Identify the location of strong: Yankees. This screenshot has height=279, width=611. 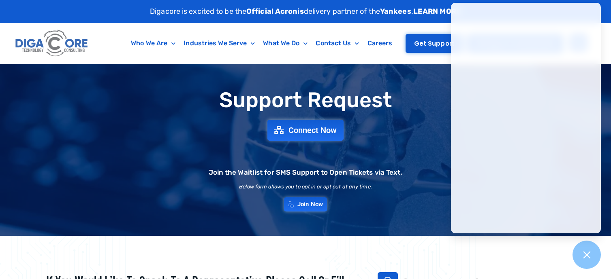
(395, 11).